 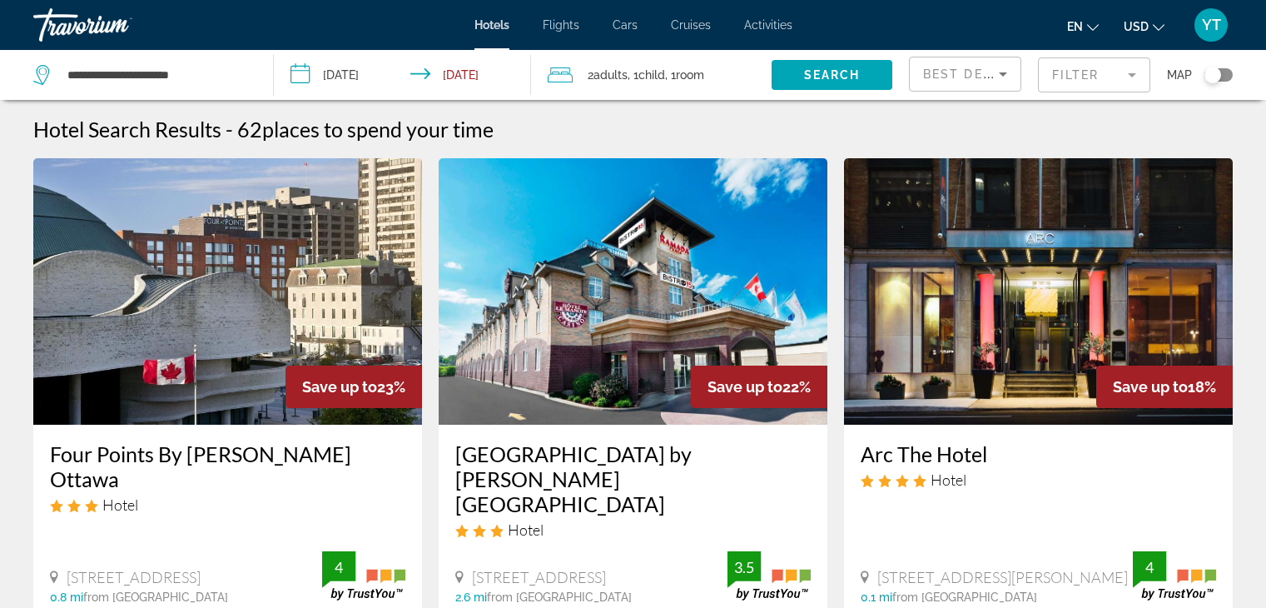 What do you see at coordinates (117, 25) in the screenshot?
I see `a: Travorium` at bounding box center [117, 25].